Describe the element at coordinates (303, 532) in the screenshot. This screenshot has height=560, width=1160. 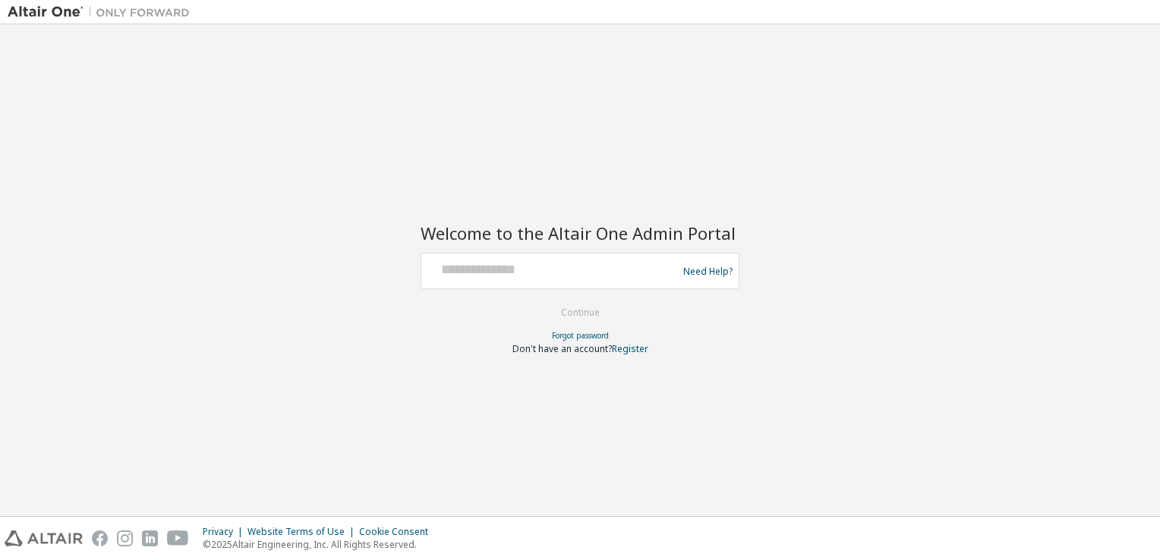
I see `div: Website Terms of Use` at that location.